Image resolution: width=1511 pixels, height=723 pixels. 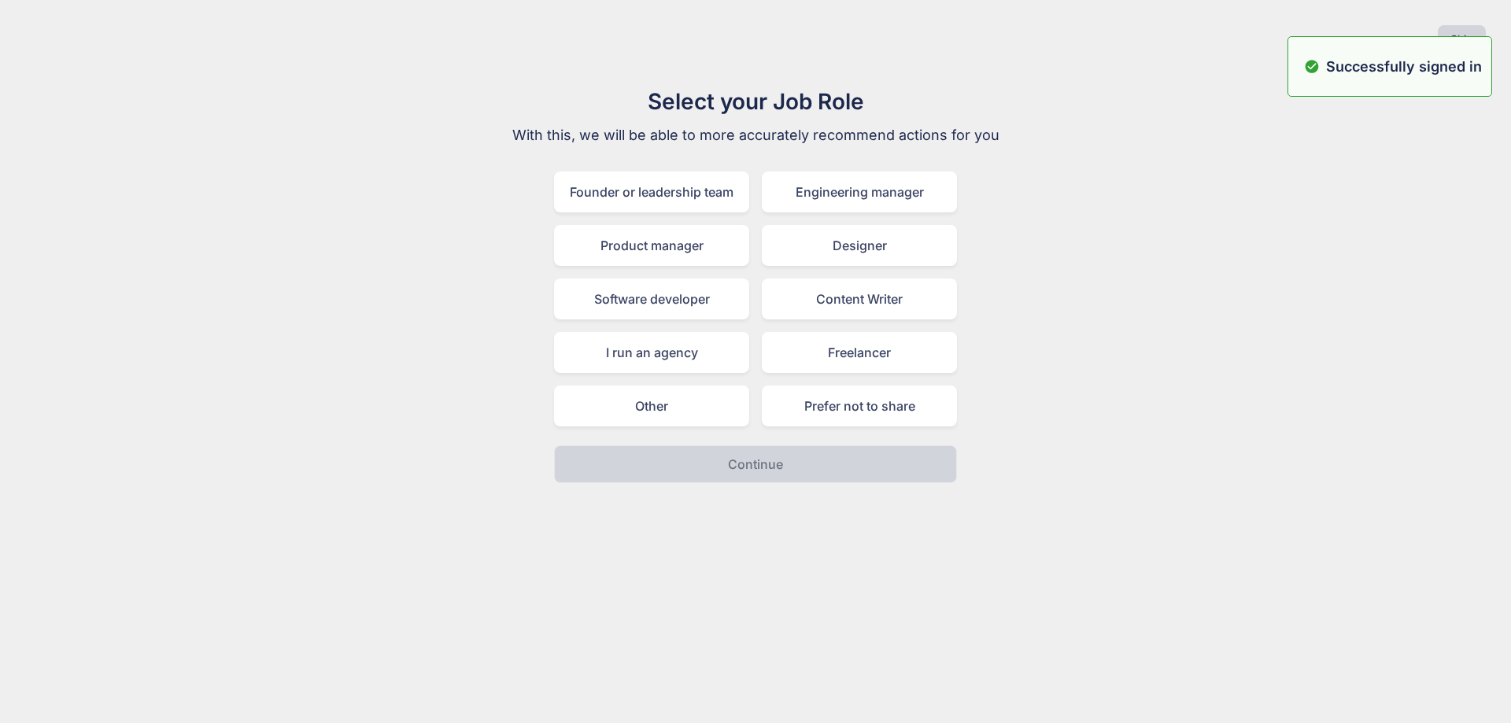 I want to click on p: Successfully signed in, so click(x=1404, y=66).